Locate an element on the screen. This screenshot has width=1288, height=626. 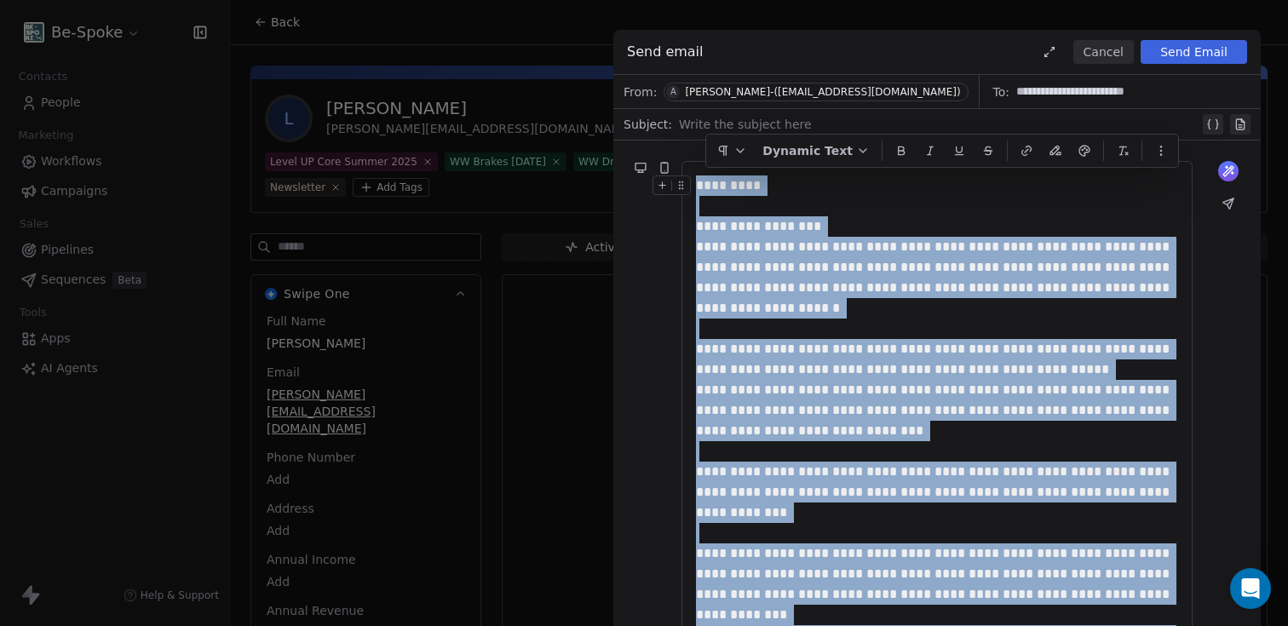
button: Send Email is located at coordinates (1193, 52).